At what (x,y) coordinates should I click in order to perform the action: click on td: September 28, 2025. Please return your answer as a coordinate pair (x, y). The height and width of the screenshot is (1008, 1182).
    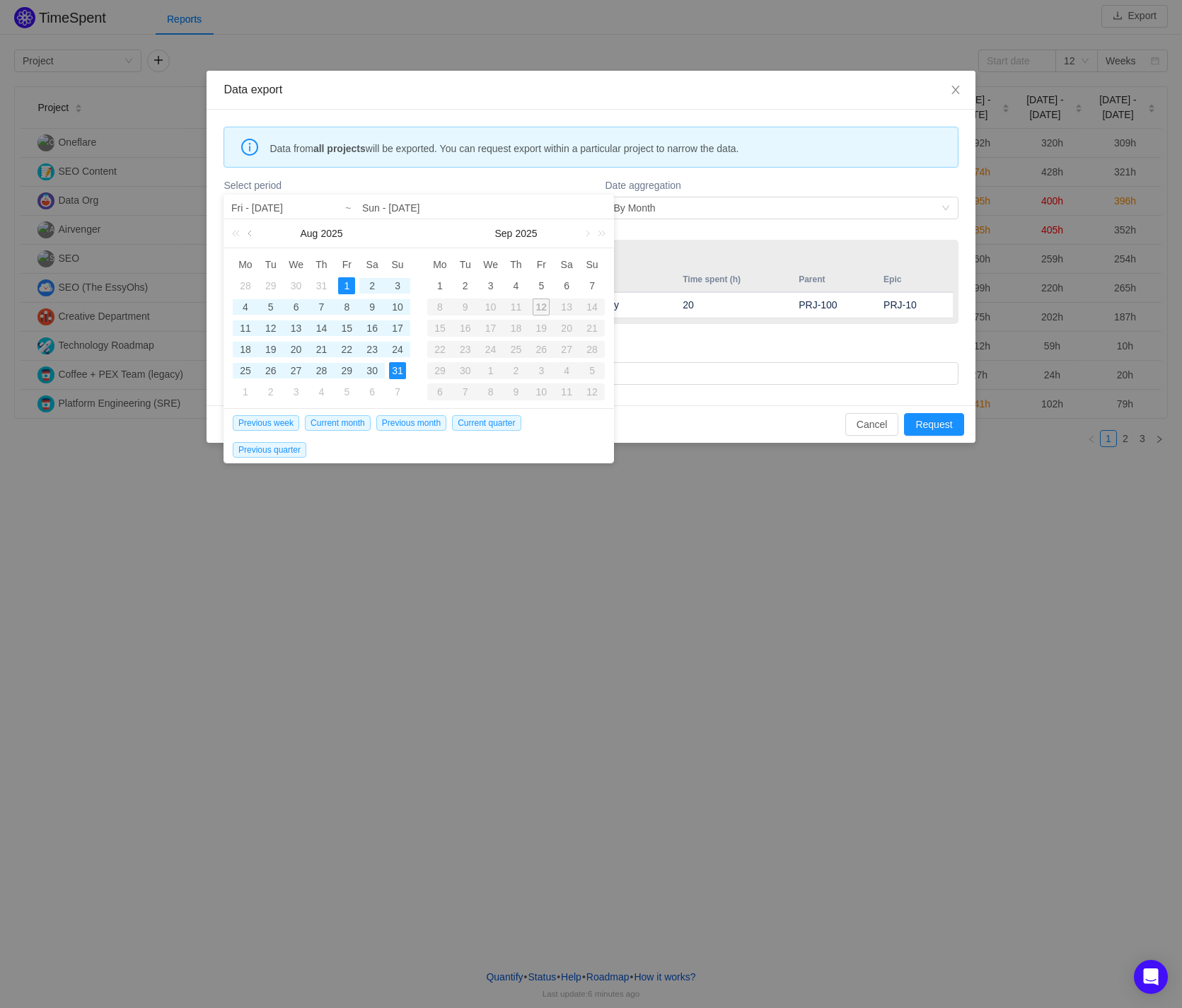
    Looking at the image, I should click on (592, 349).